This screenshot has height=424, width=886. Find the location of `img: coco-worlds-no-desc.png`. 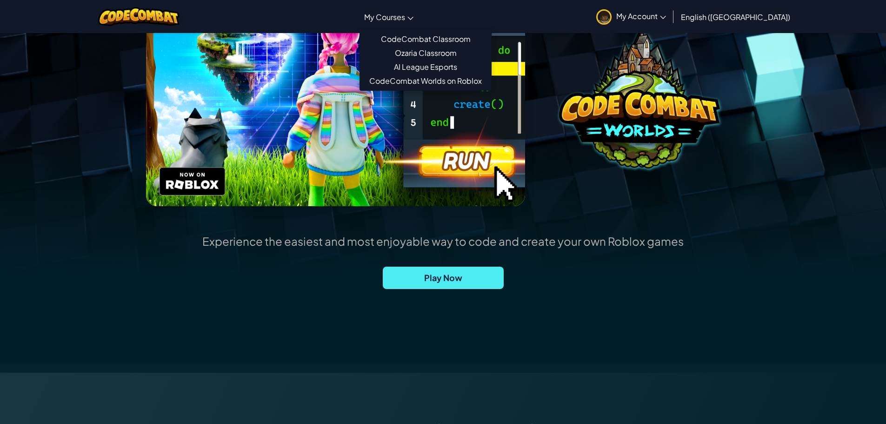

img: coco-worlds-no-desc.png is located at coordinates (639, 99).